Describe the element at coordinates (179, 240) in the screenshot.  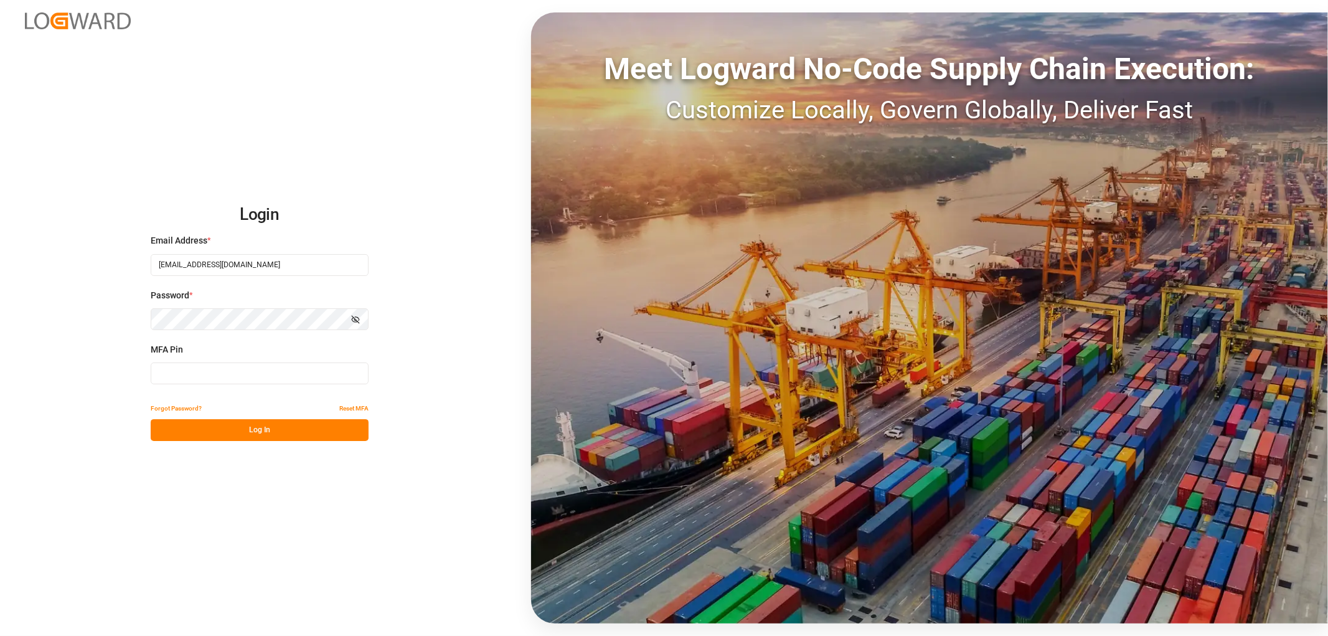
I see `span: Email Address` at that location.